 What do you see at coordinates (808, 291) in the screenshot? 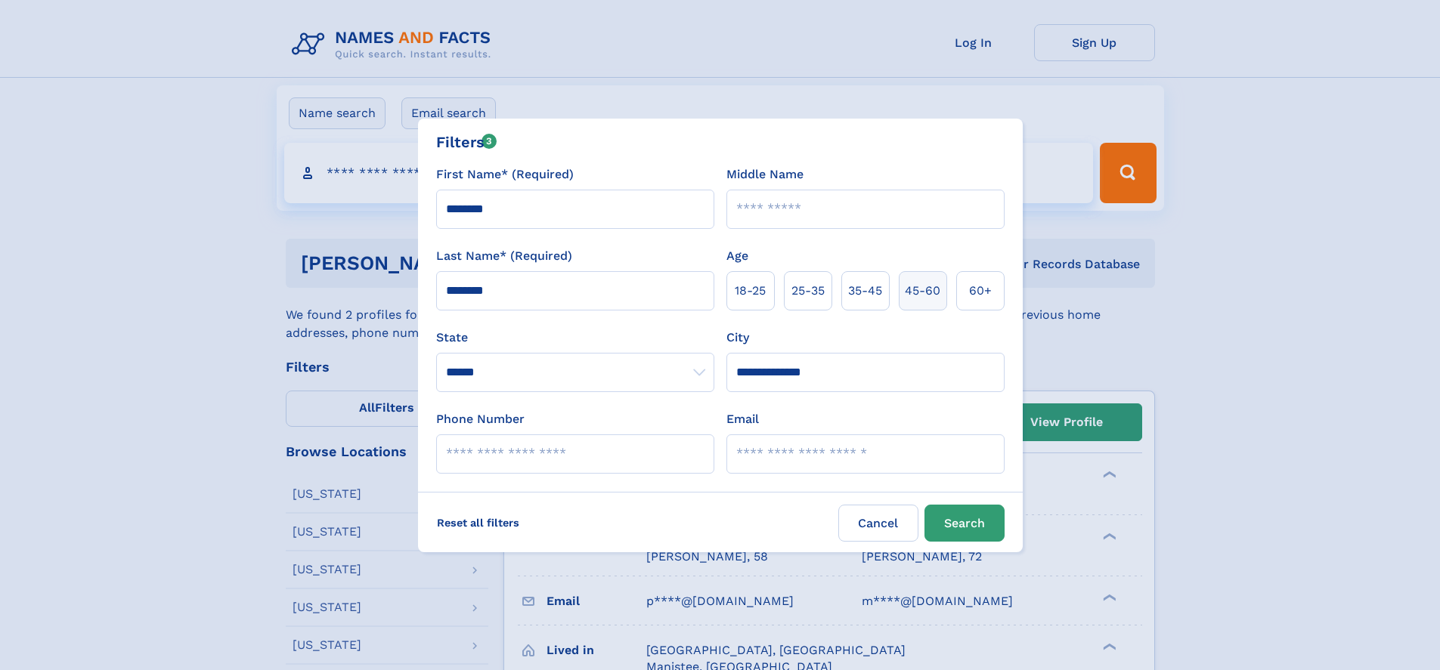
I see `span: 25‑35` at bounding box center [808, 291].